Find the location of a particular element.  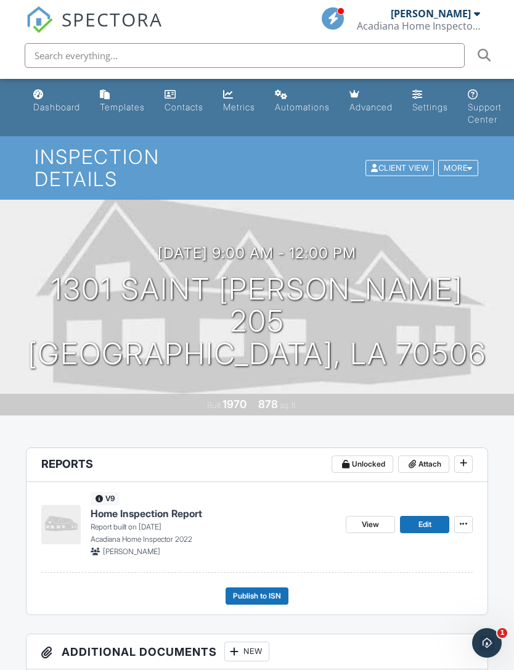

span: 1 is located at coordinates (502, 633).